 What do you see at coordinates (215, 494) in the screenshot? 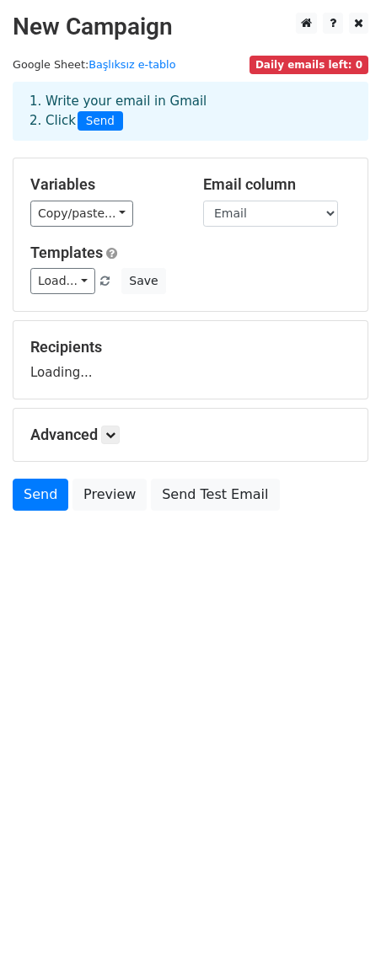
I see `a: Send Test Email` at bounding box center [215, 494].